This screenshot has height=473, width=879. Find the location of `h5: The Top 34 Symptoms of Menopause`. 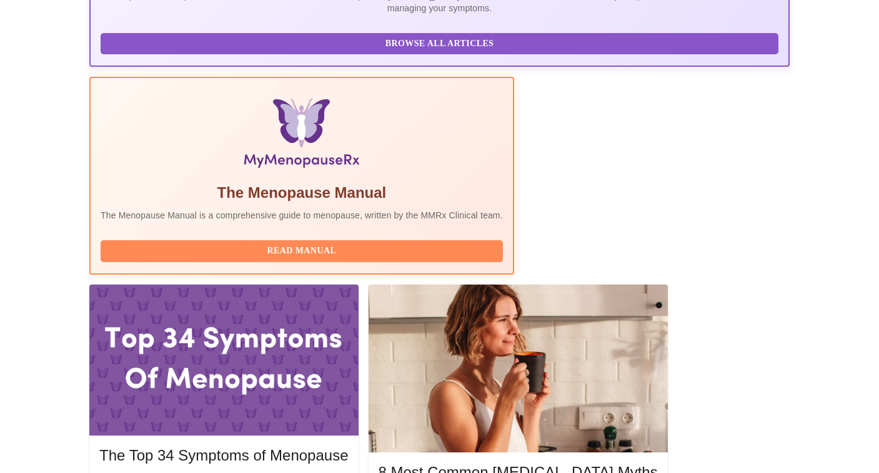

h5: The Top 34 Symptoms of Menopause is located at coordinates (224, 456).